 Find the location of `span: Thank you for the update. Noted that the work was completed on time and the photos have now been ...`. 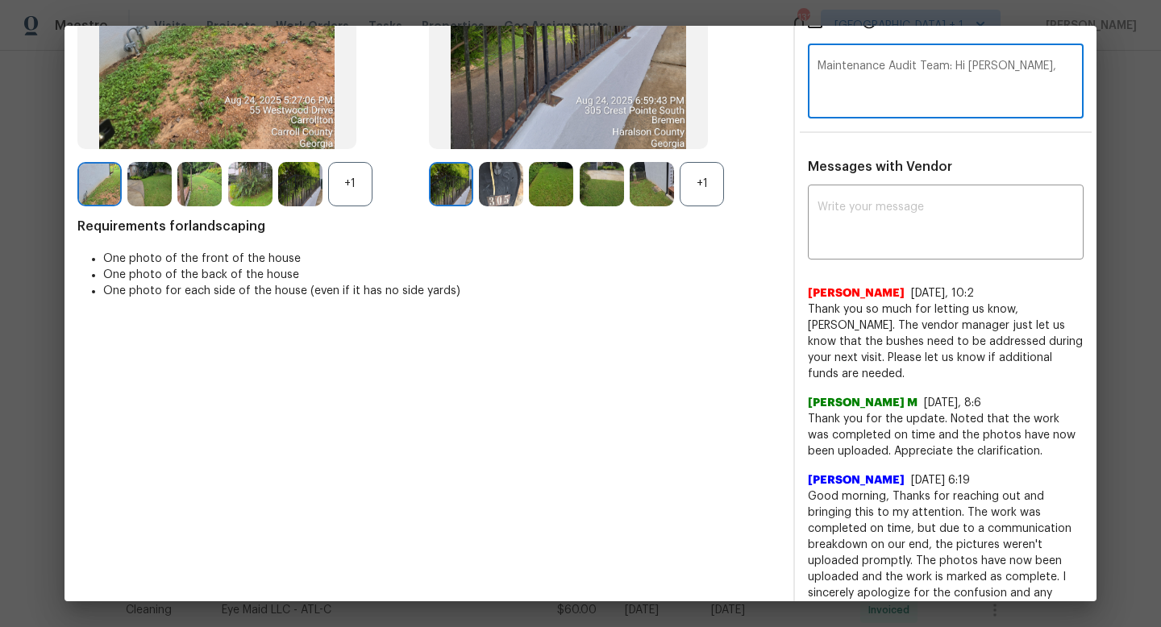

span: Thank you for the update. Noted that the work was completed on time and the photos have now been ... is located at coordinates (946, 435).